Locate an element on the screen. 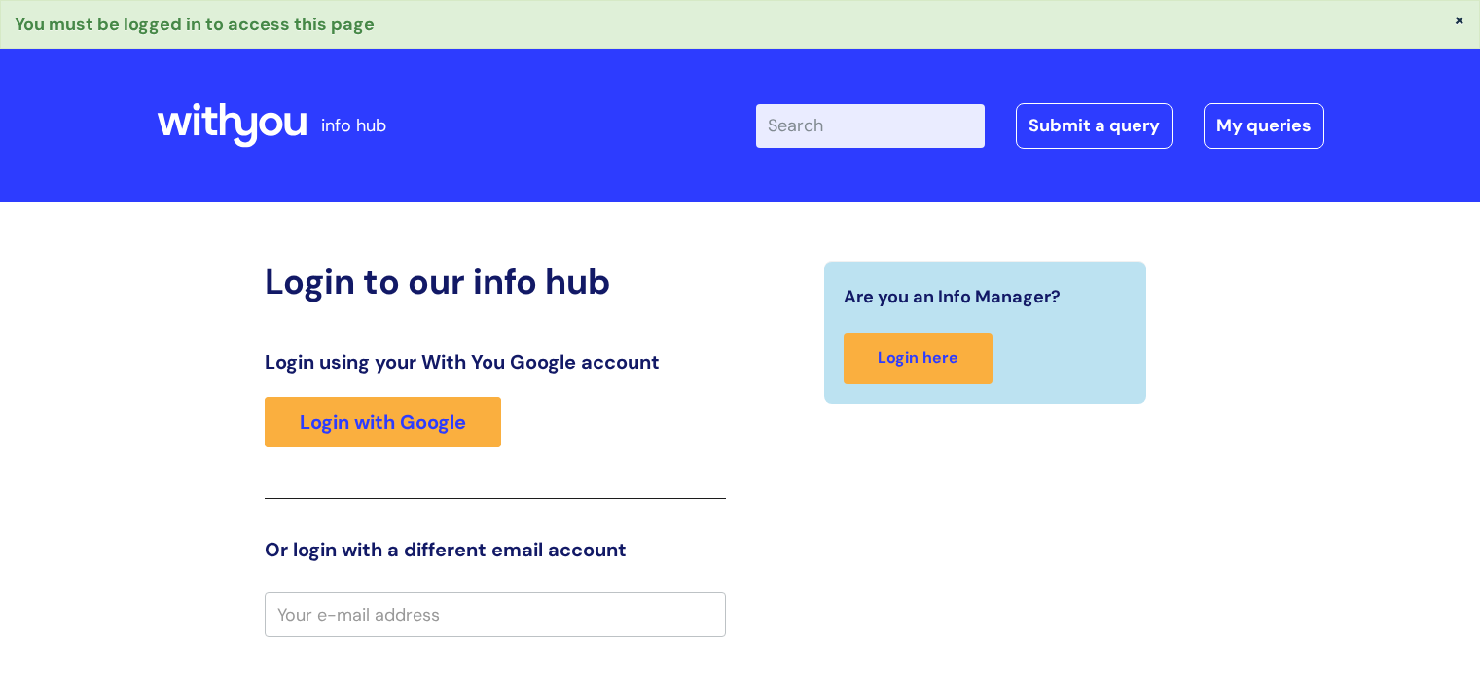  a: Login here is located at coordinates (918, 358).